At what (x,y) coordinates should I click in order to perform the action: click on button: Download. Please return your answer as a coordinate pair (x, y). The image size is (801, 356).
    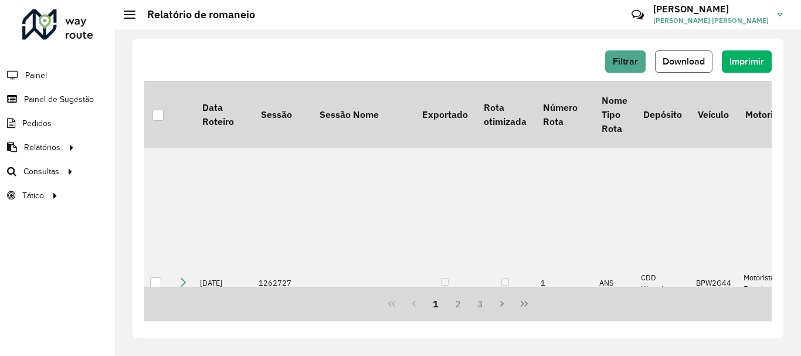
    Looking at the image, I should click on (684, 62).